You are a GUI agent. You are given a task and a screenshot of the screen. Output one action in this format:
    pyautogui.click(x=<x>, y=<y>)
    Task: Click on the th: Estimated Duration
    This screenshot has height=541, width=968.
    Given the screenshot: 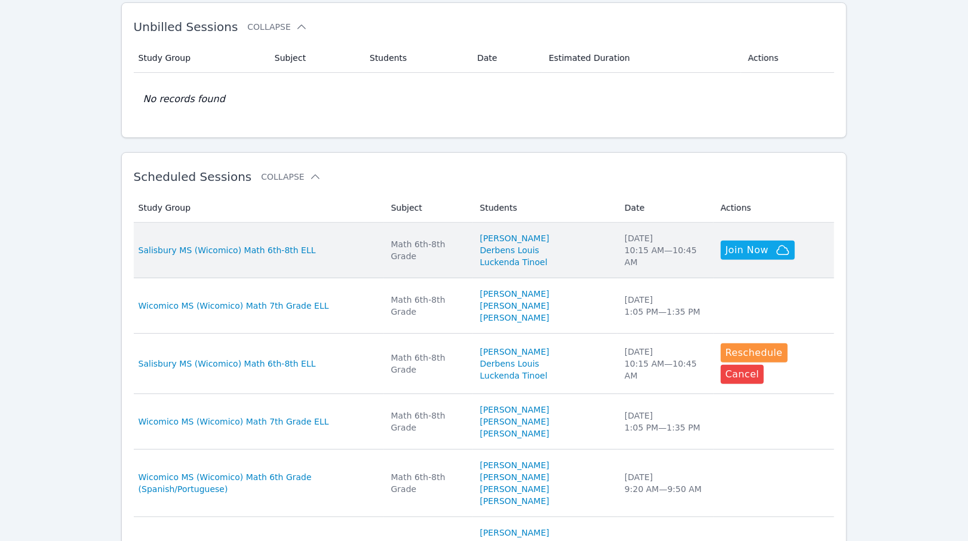 What is the action you would take?
    pyautogui.click(x=642, y=58)
    